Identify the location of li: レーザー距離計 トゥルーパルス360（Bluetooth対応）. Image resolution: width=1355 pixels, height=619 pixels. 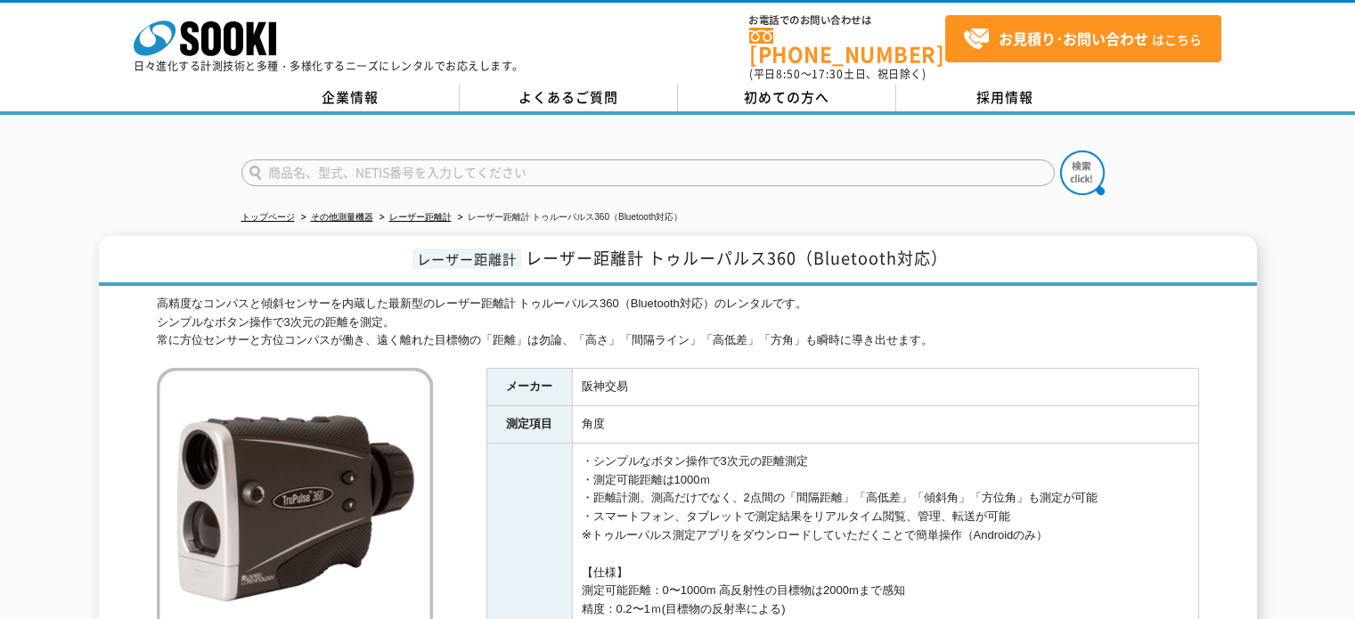
(569, 217).